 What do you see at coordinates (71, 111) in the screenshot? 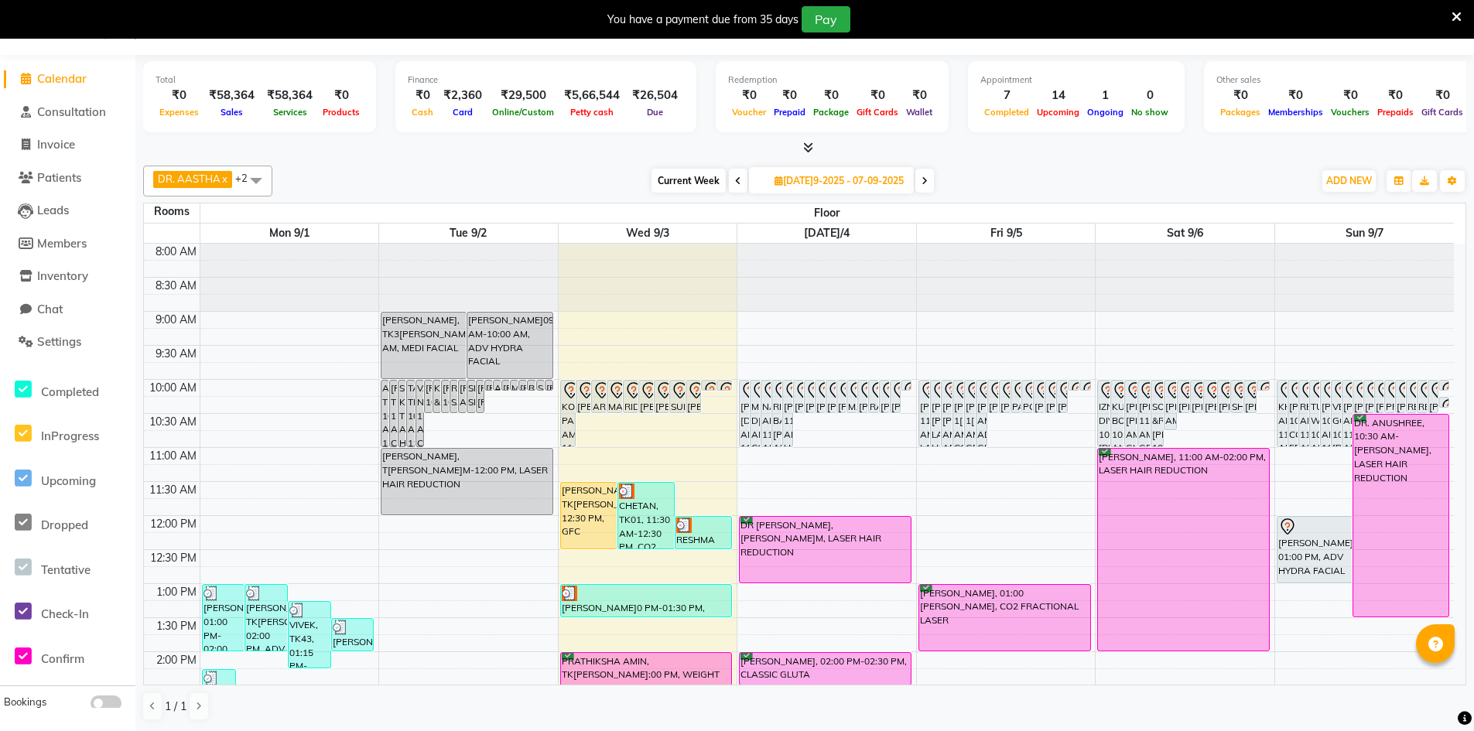
I see `span: Consultation` at bounding box center [71, 111].